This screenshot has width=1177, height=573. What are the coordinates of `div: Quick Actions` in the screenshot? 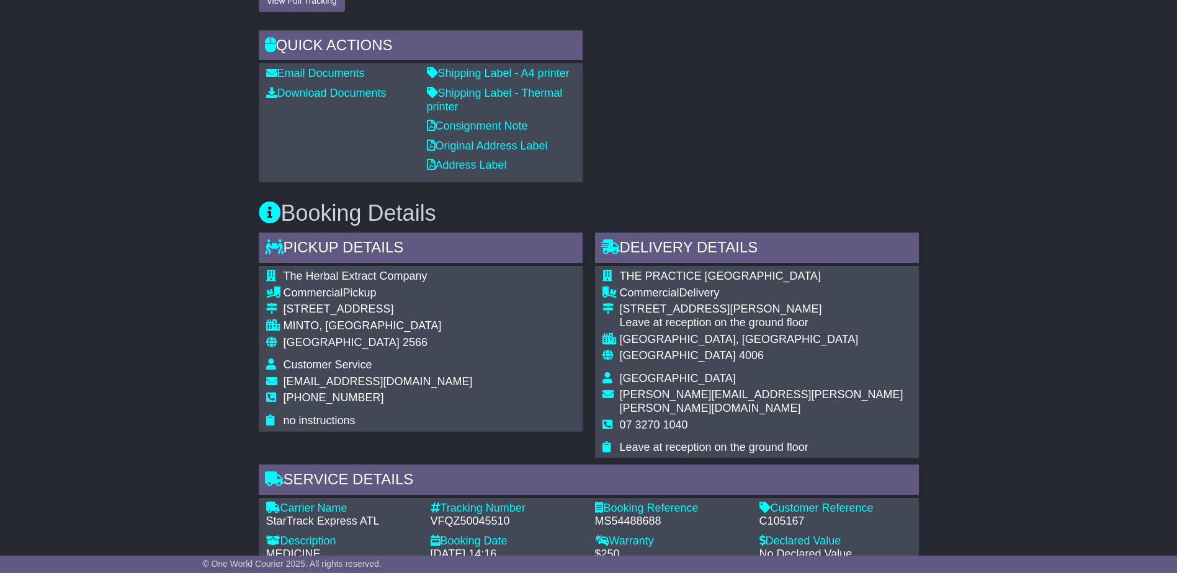 It's located at (421, 47).